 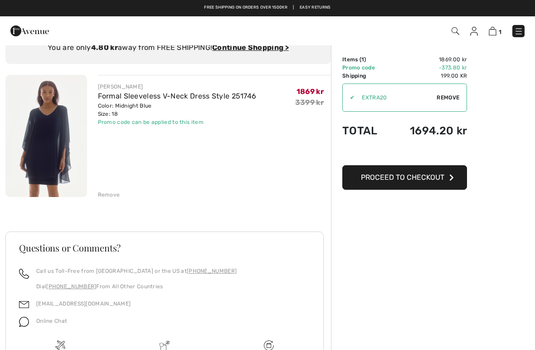 I want to click on strong: 4.80 kr, so click(x=104, y=47).